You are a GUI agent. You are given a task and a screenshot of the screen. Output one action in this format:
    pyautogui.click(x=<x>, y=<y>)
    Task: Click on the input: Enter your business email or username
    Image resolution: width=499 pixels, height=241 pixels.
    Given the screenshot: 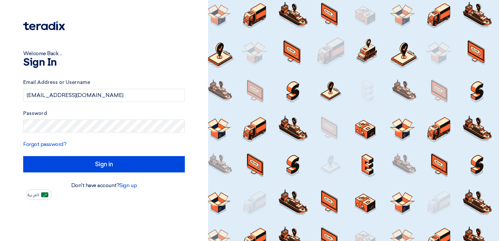 What is the action you would take?
    pyautogui.click(x=104, y=95)
    